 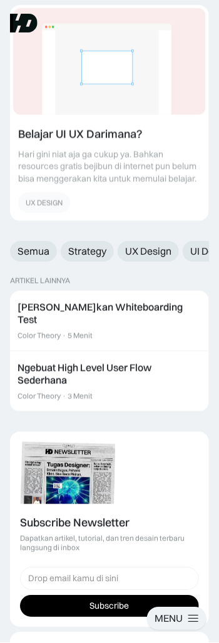 I want to click on div: 5 Menit, so click(x=80, y=336).